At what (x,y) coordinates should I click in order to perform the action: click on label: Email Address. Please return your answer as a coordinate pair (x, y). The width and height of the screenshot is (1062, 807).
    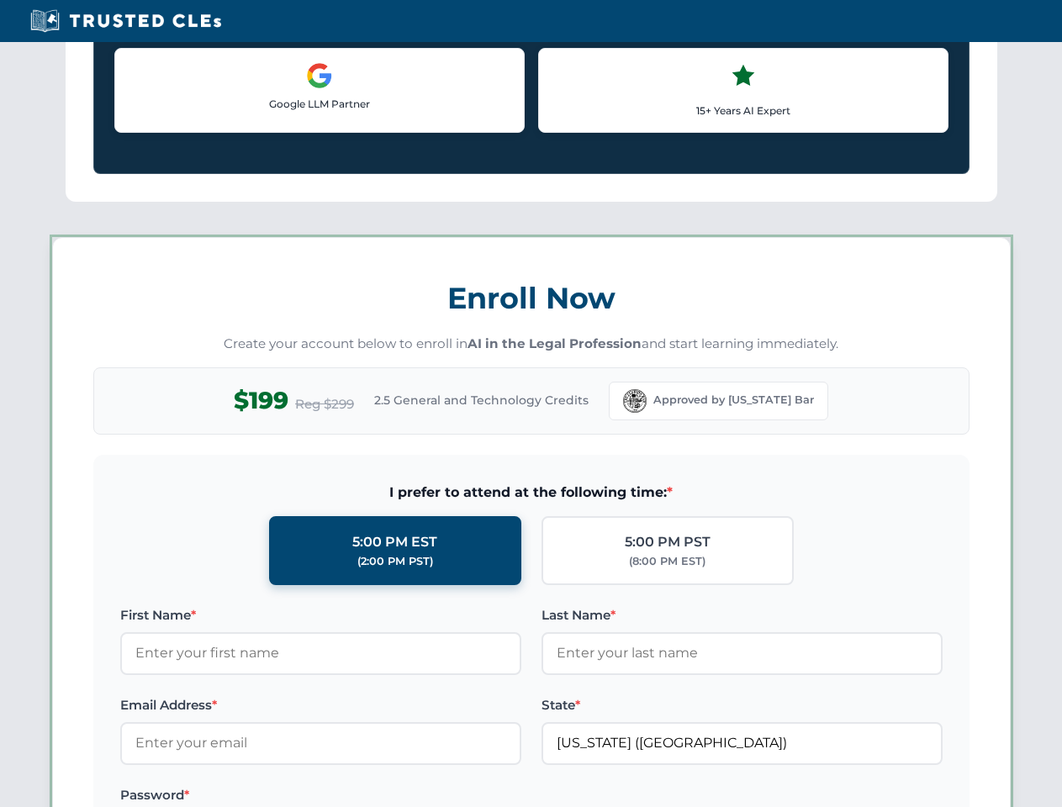
    Looking at the image, I should click on (320, 705).